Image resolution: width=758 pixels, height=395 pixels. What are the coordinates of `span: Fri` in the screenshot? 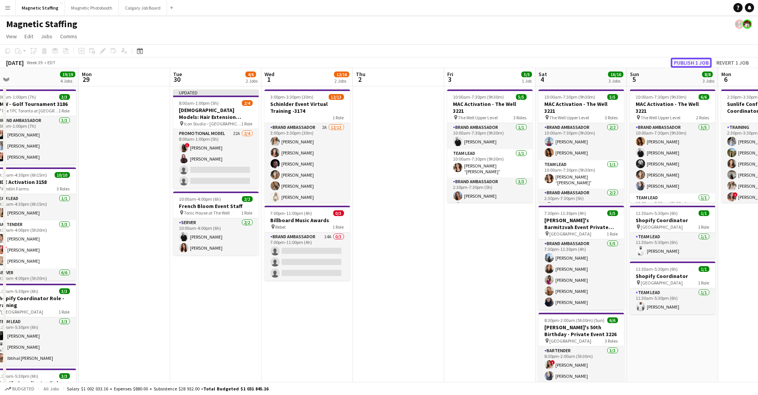 It's located at (450, 74).